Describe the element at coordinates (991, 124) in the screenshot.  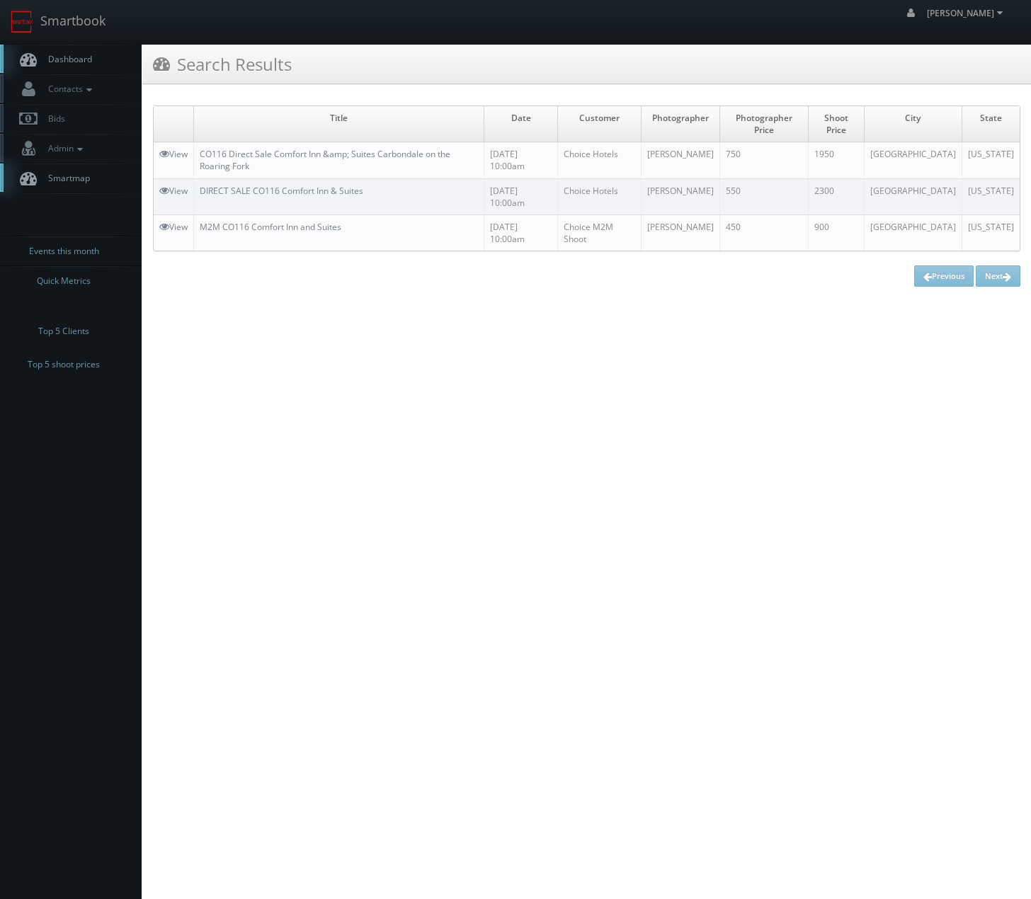
I see `td: State` at that location.